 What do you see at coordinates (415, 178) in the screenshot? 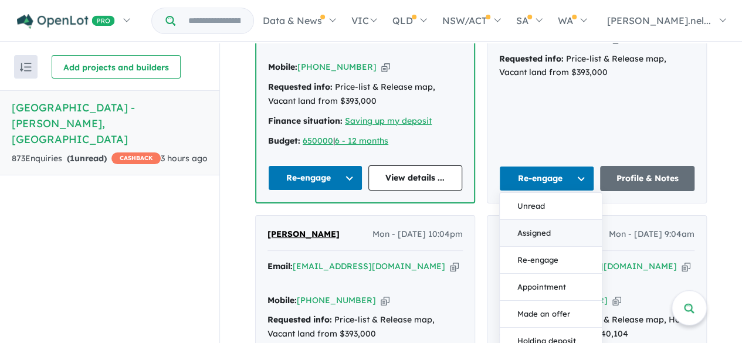
I see `a: View details ...` at bounding box center [415, 178].